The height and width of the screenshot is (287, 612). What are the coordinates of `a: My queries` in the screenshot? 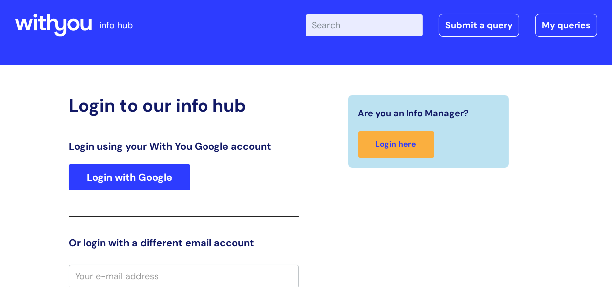 It's located at (566, 25).